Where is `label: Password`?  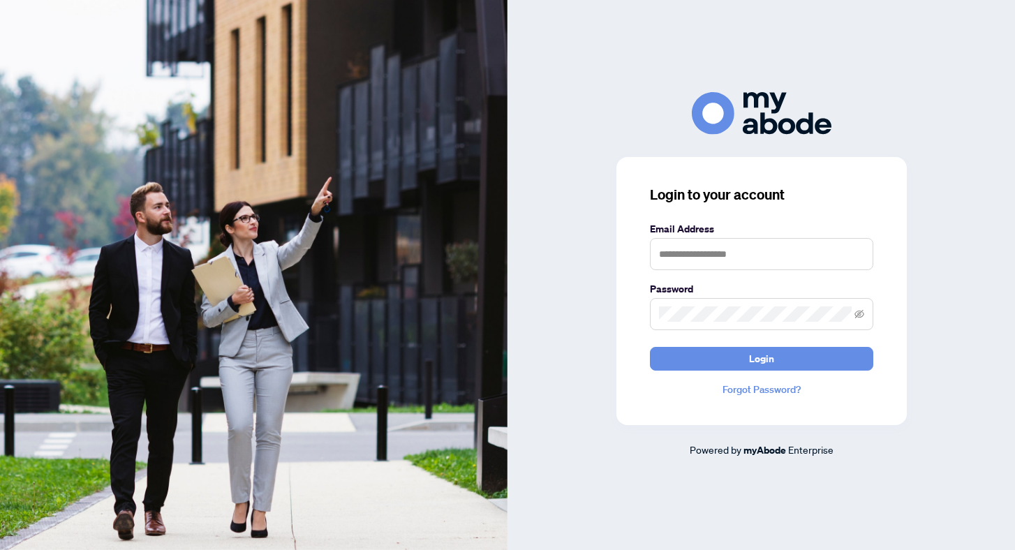 label: Password is located at coordinates (761, 289).